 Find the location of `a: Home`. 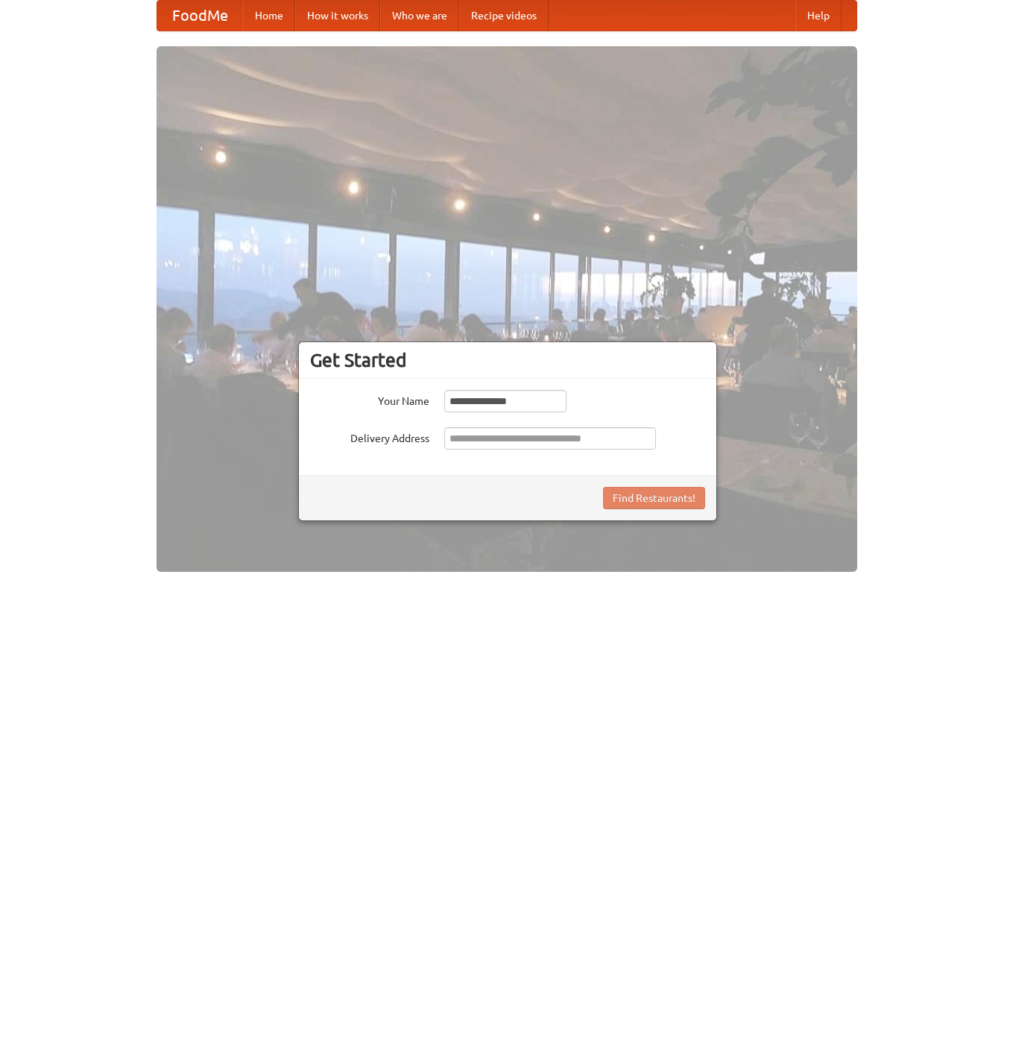

a: Home is located at coordinates (269, 16).